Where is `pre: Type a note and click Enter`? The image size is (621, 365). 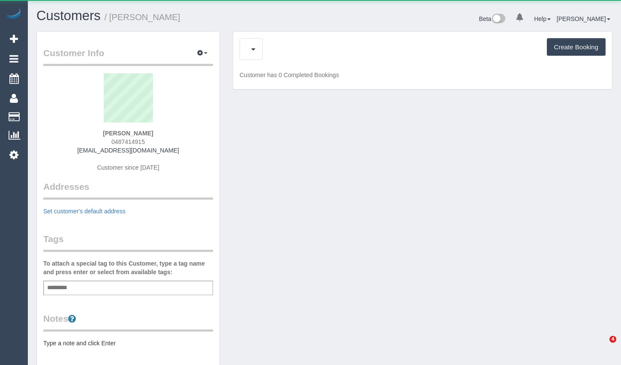 pre: Type a note and click Enter is located at coordinates (128, 343).